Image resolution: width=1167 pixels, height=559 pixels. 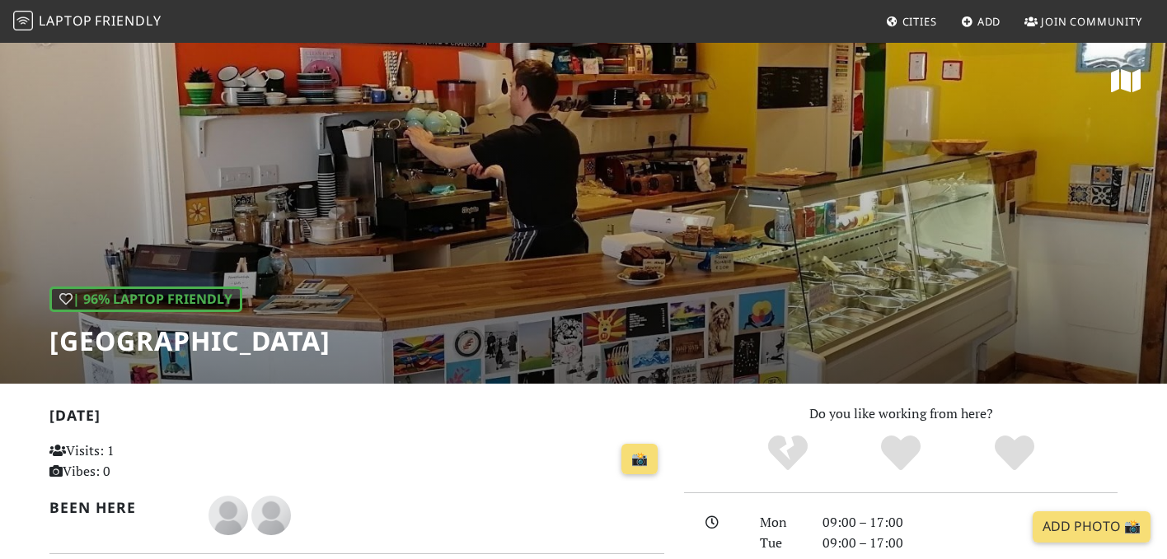 I want to click on a: Join Community, so click(x=1083, y=21).